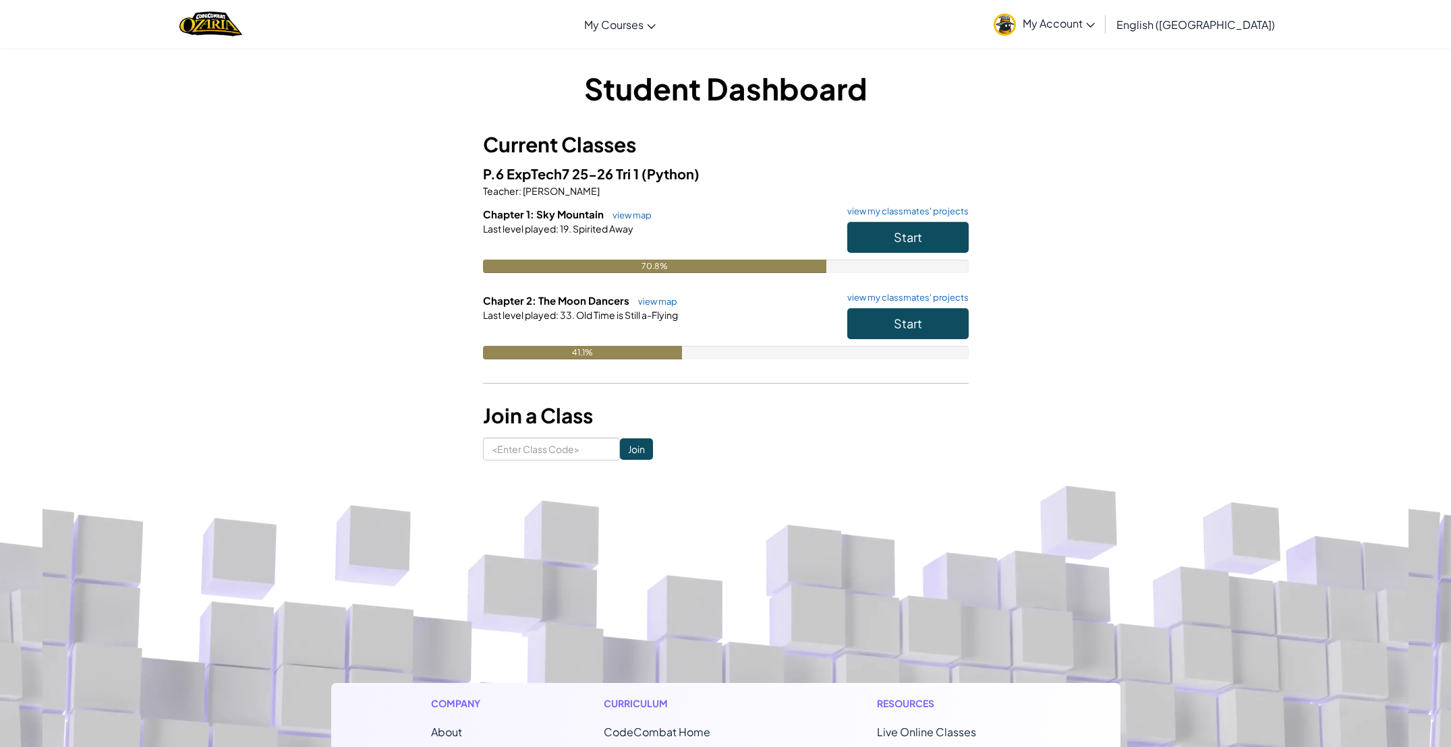 This screenshot has height=747, width=1451. Describe the element at coordinates (447, 732) in the screenshot. I see `a: About` at that location.